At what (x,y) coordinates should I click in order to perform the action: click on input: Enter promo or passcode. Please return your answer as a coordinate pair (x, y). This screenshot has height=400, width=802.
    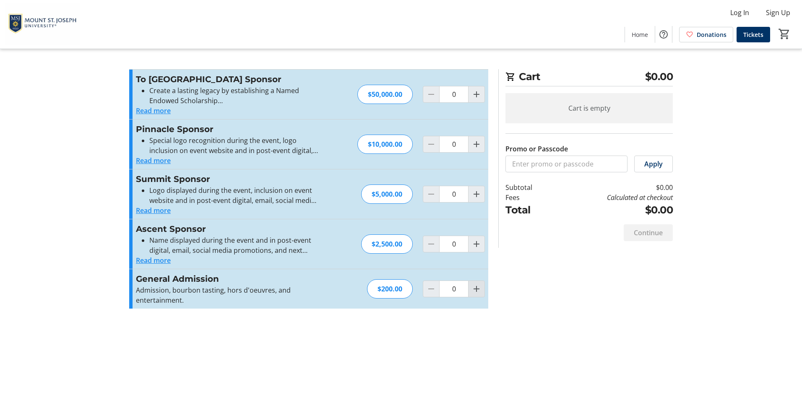
    Looking at the image, I should click on (566, 164).